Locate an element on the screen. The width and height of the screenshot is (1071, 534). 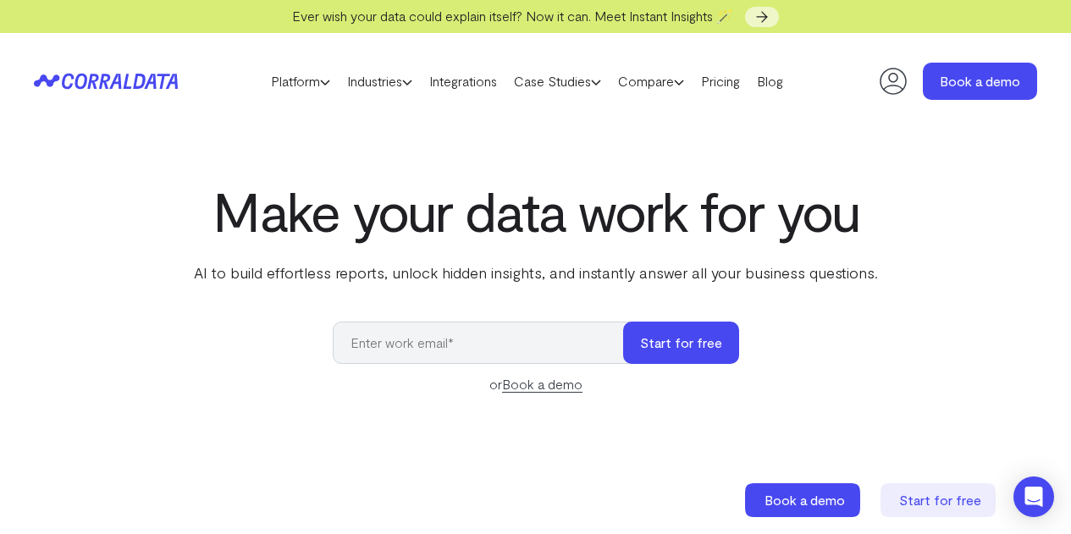
a: Industries is located at coordinates (379, 81).